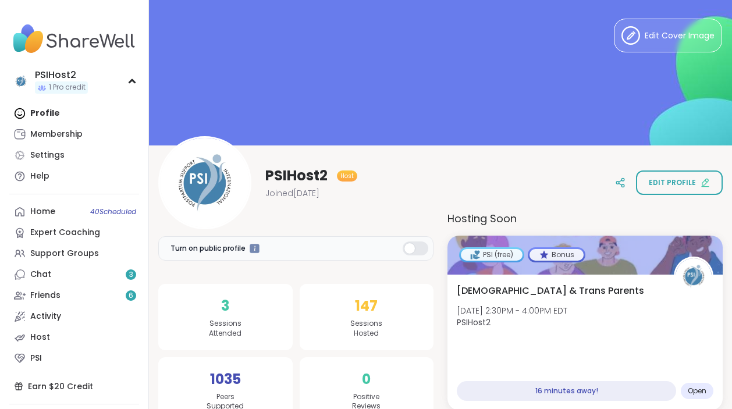 This screenshot has height=409, width=732. Describe the element at coordinates (74, 212) in the screenshot. I see `a: Home40Scheduled` at that location.